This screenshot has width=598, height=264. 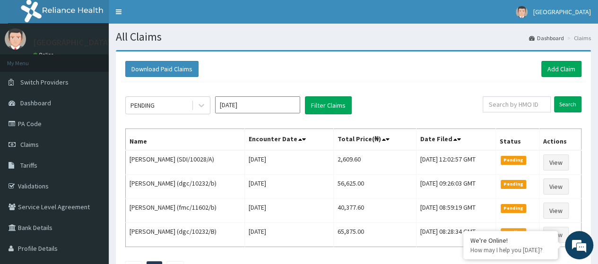 I want to click on th: Actions, so click(x=560, y=140).